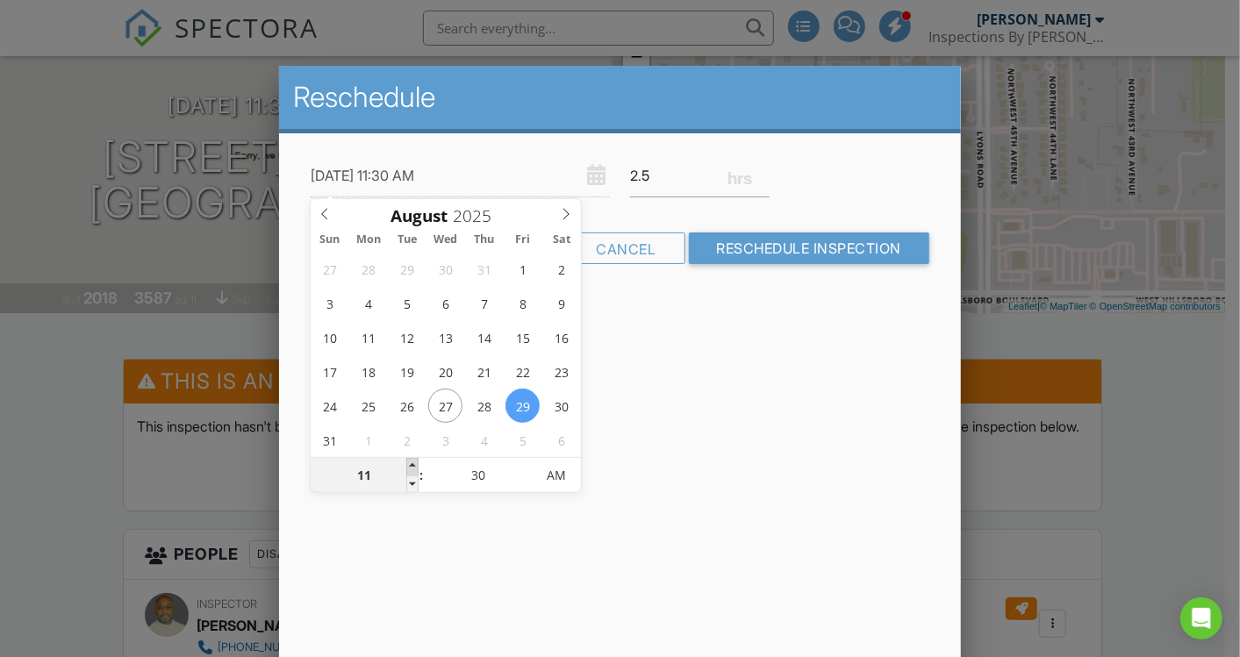 This screenshot has width=1240, height=657. I want to click on span: August 24, 2025, so click(329, 406).